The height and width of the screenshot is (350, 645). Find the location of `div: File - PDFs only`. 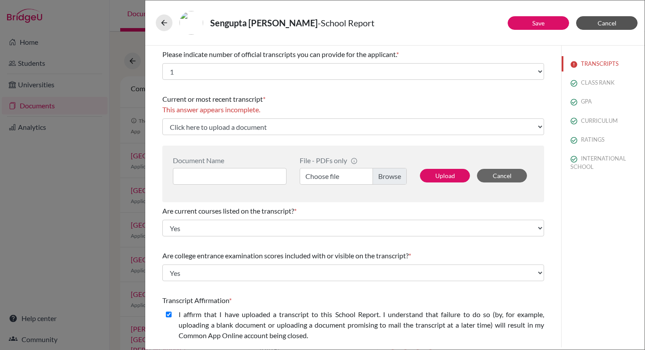

div: File - PDFs only is located at coordinates (353, 160).